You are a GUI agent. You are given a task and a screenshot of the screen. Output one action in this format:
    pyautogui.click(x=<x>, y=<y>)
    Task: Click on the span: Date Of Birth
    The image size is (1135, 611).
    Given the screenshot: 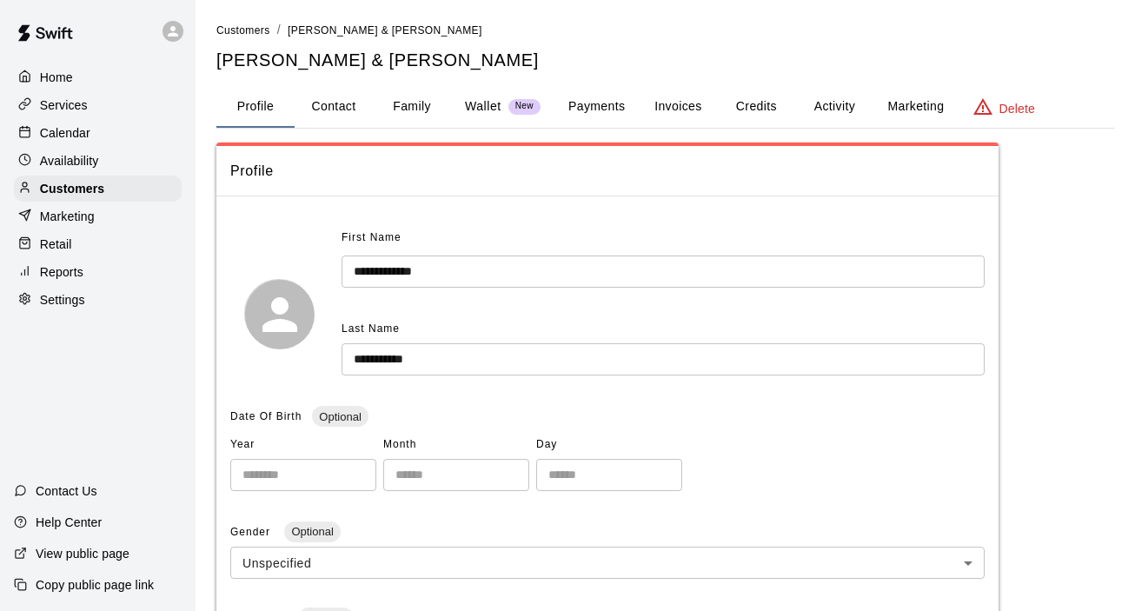 What is the action you would take?
    pyautogui.click(x=266, y=416)
    